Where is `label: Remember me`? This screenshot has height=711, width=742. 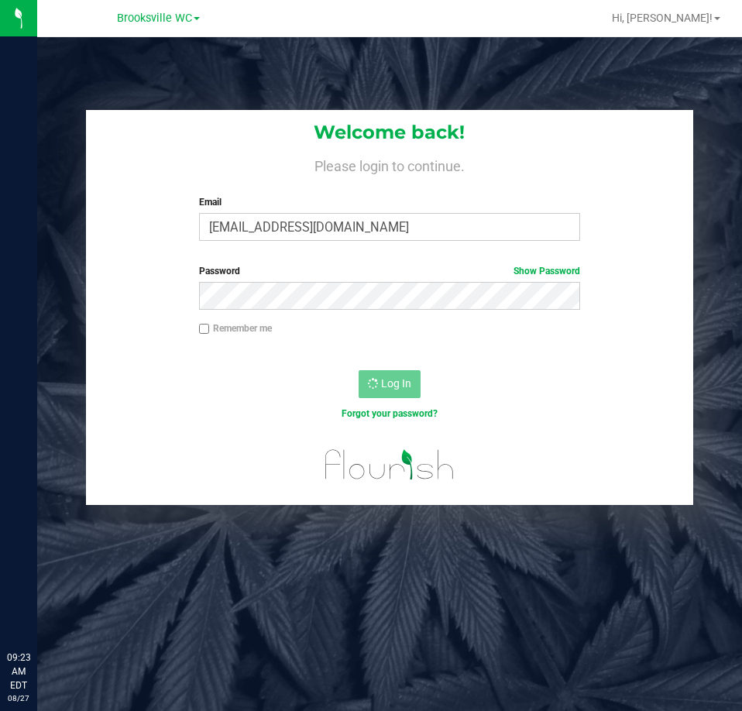
label: Remember me is located at coordinates (235, 328).